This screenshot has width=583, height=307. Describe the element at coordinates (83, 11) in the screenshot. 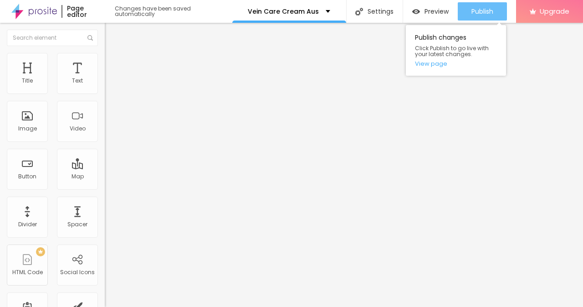

I see `div: Page editor` at that location.